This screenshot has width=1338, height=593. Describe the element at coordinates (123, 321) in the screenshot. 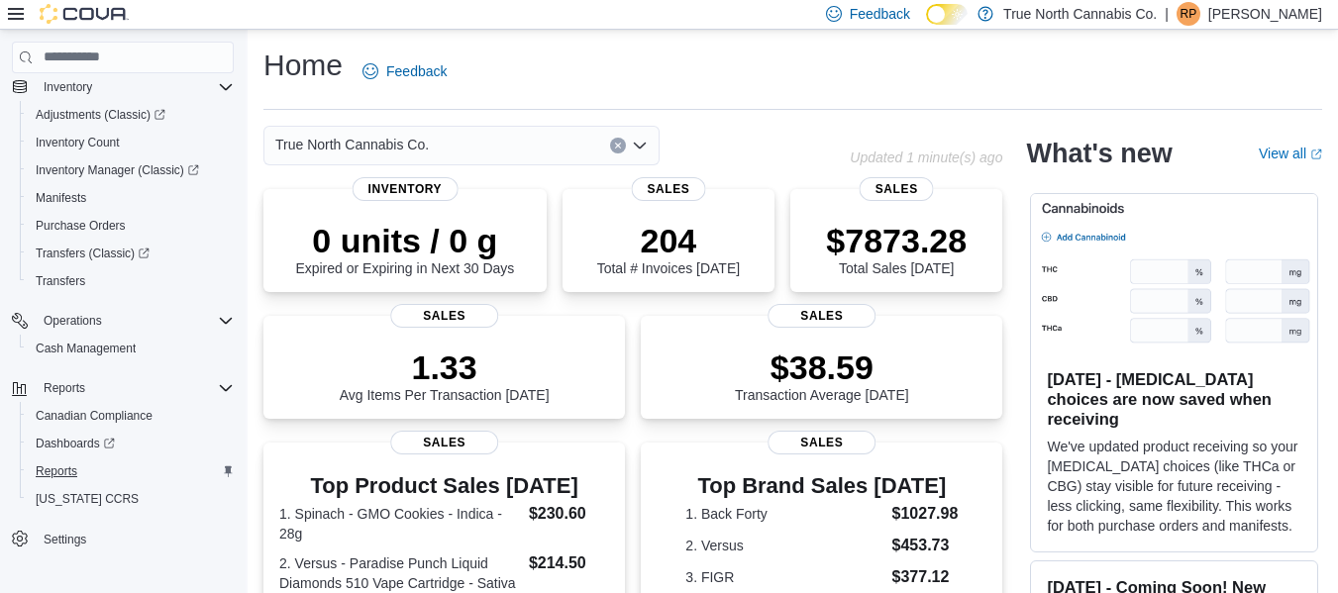

I see `button: Operations` at that location.